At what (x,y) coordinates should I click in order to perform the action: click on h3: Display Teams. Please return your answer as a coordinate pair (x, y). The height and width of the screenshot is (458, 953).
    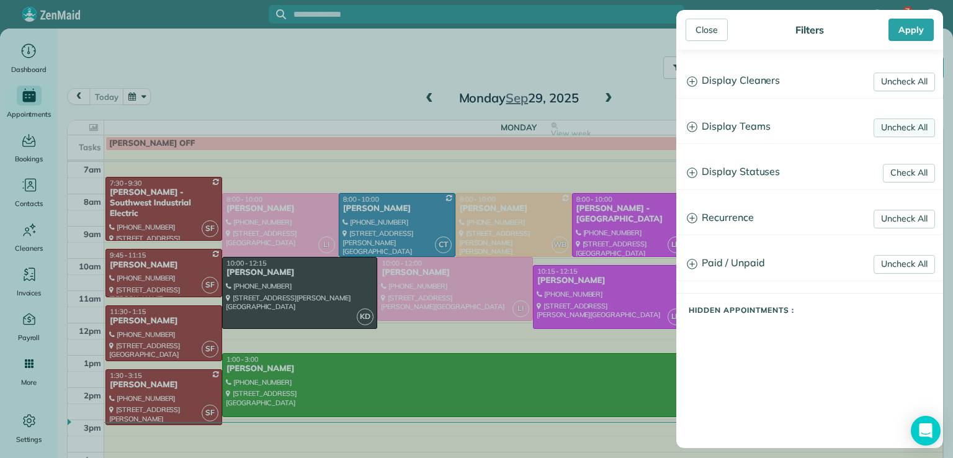
    Looking at the image, I should click on (810, 127).